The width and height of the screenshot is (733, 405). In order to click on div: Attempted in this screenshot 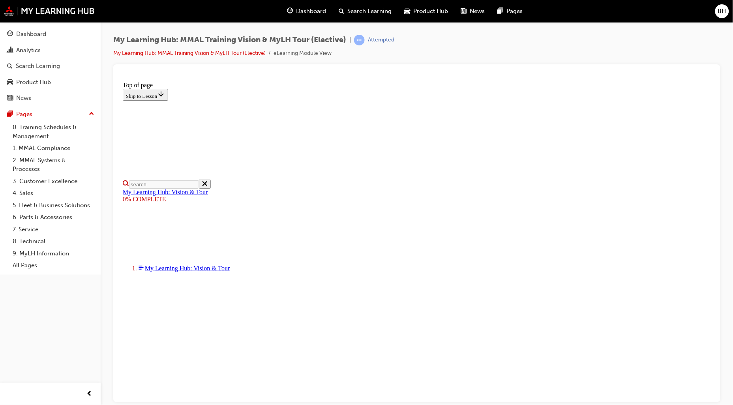, I will do `click(381, 40)`.